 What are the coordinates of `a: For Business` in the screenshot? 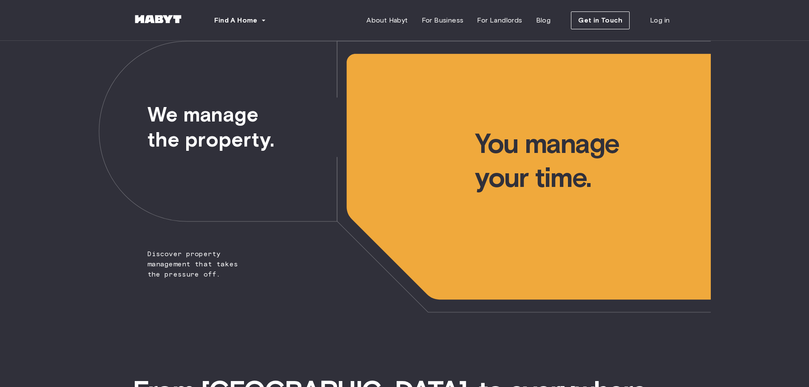 It's located at (442, 20).